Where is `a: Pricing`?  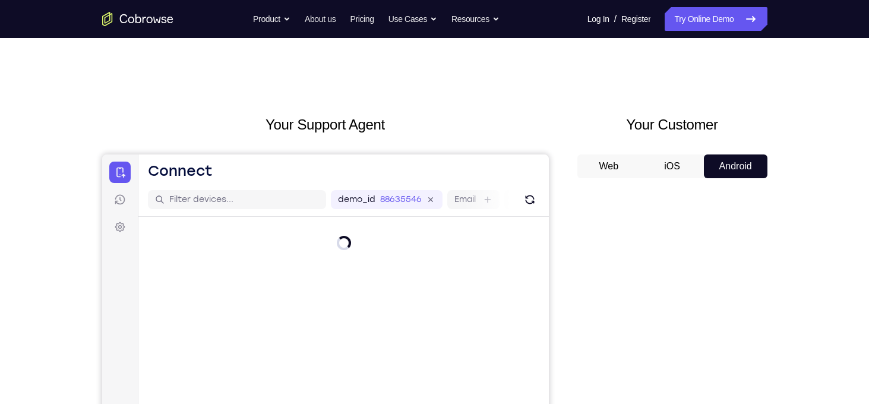
a: Pricing is located at coordinates (362, 19).